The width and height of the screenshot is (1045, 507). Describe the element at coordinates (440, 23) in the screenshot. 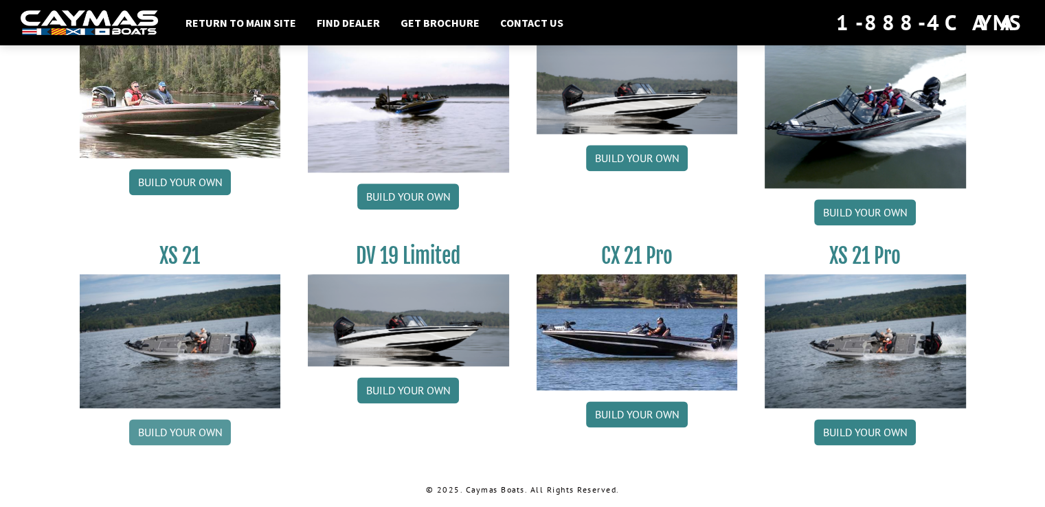

I see `a: Get Brochure` at that location.